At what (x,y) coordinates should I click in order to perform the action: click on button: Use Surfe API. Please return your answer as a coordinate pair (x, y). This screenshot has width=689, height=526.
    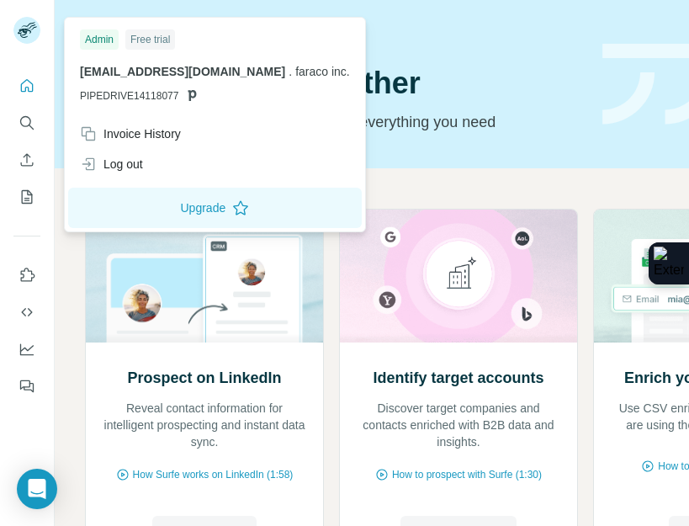
    Looking at the image, I should click on (27, 312).